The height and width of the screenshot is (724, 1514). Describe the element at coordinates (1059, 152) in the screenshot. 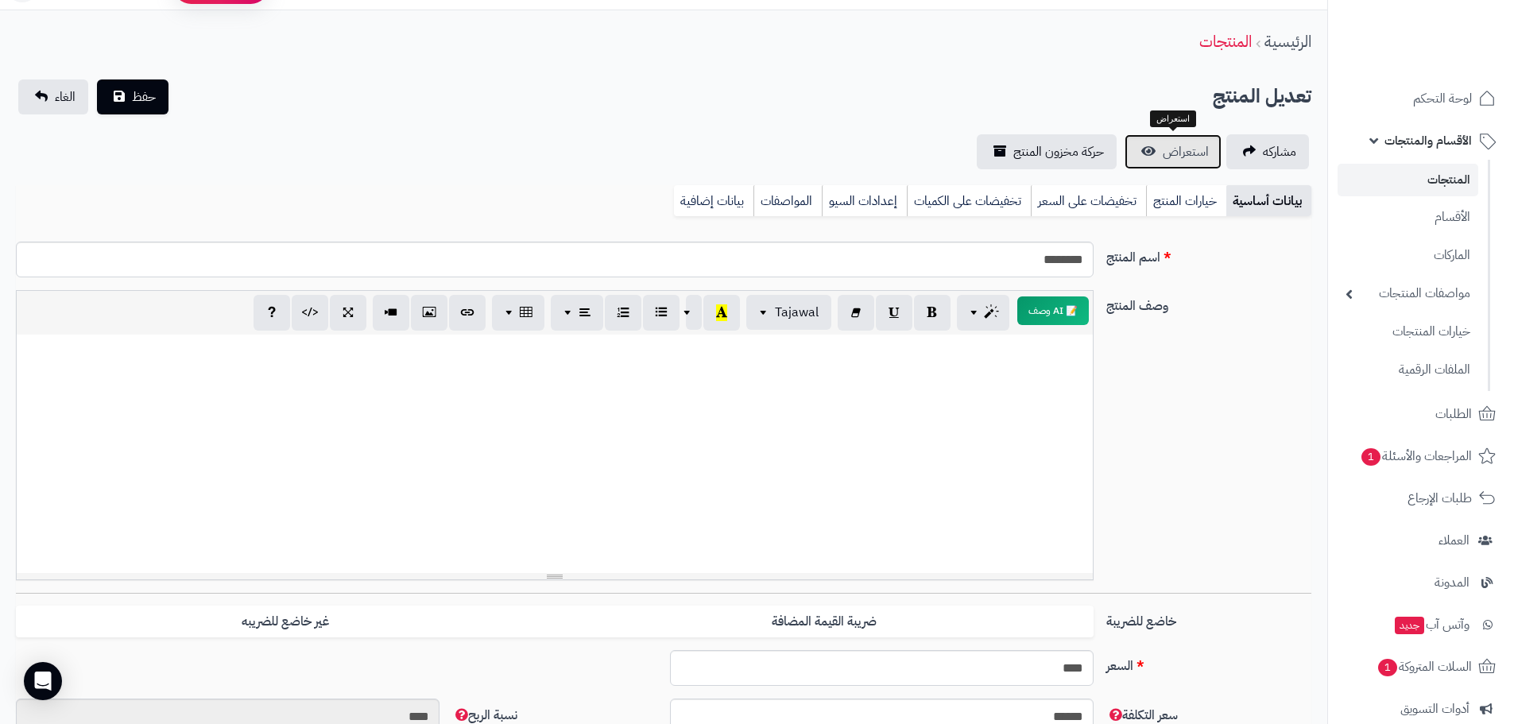

I see `span: حركة مخزون المنتج` at that location.